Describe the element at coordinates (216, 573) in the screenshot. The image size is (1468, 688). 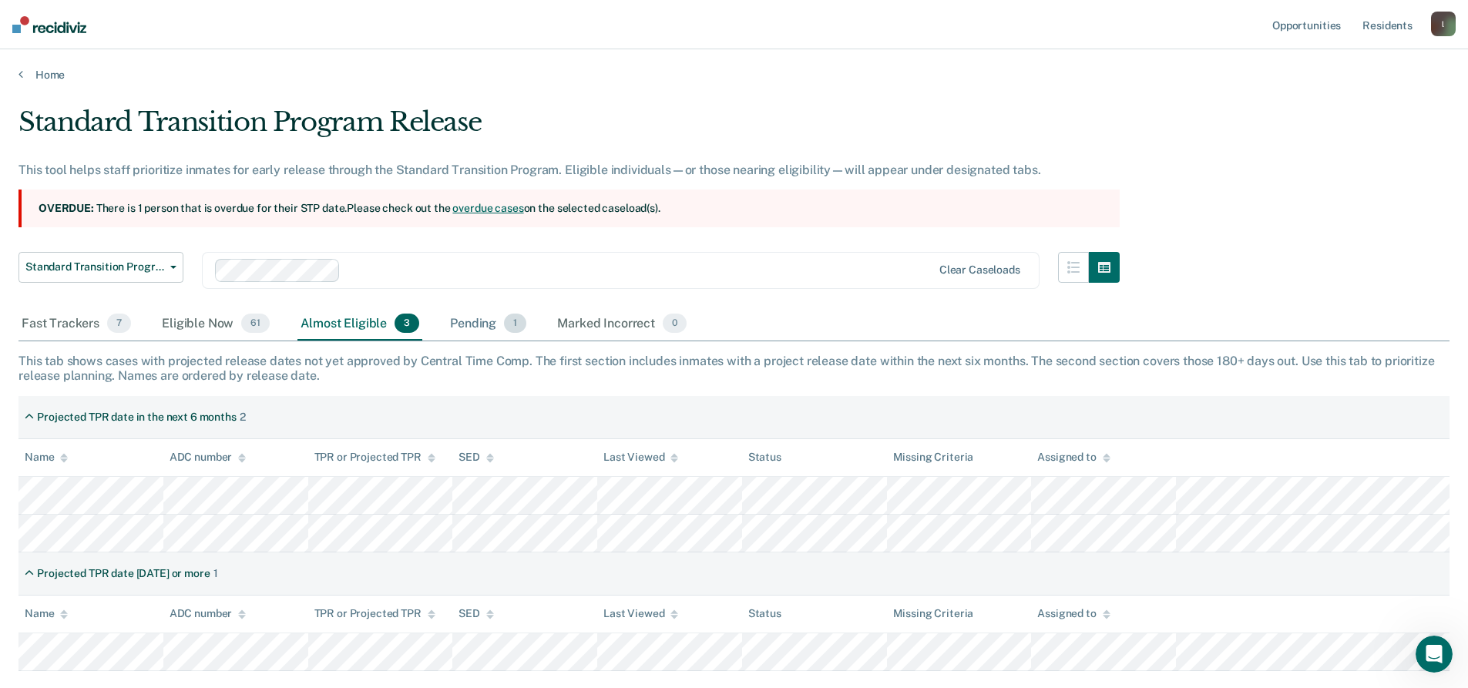
I see `div: 1` at that location.